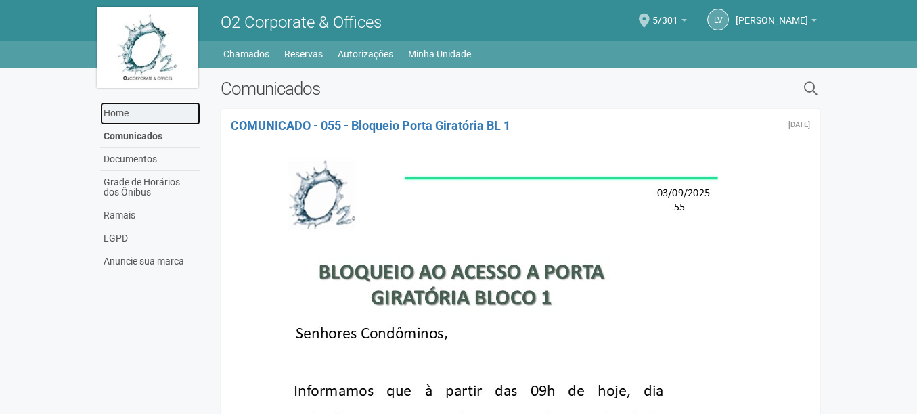  Describe the element at coordinates (666, 14) in the screenshot. I see `span: 5/301` at that location.